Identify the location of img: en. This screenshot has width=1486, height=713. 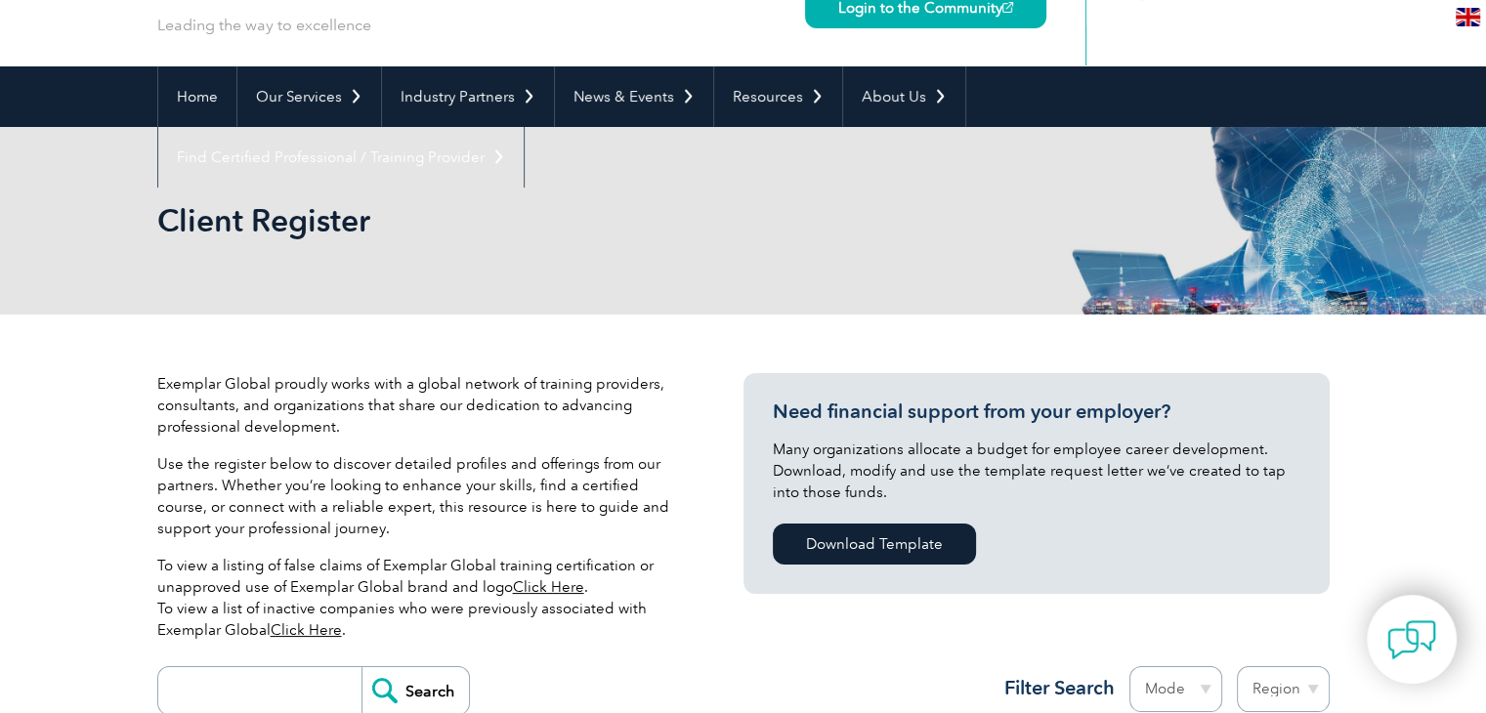
(1467, 17).